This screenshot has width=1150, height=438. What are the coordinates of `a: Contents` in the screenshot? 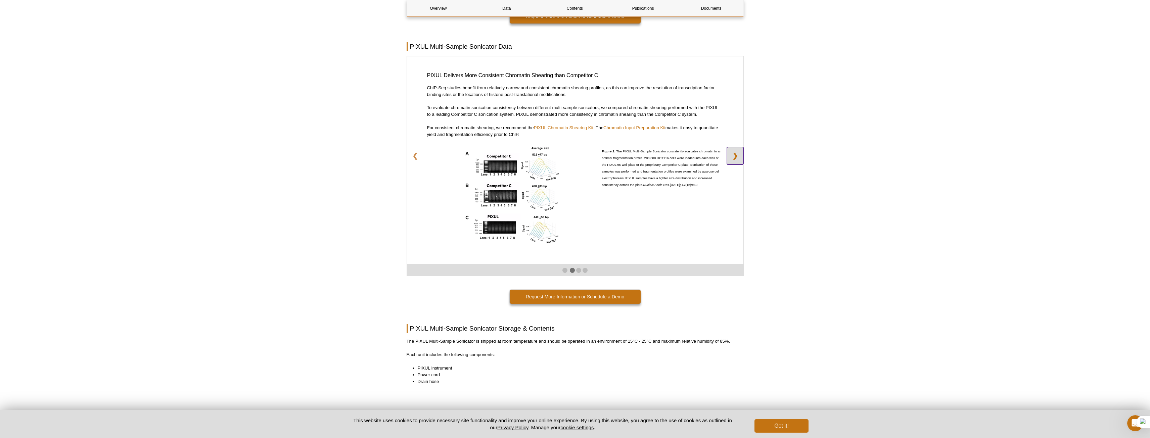 It's located at (575, 8).